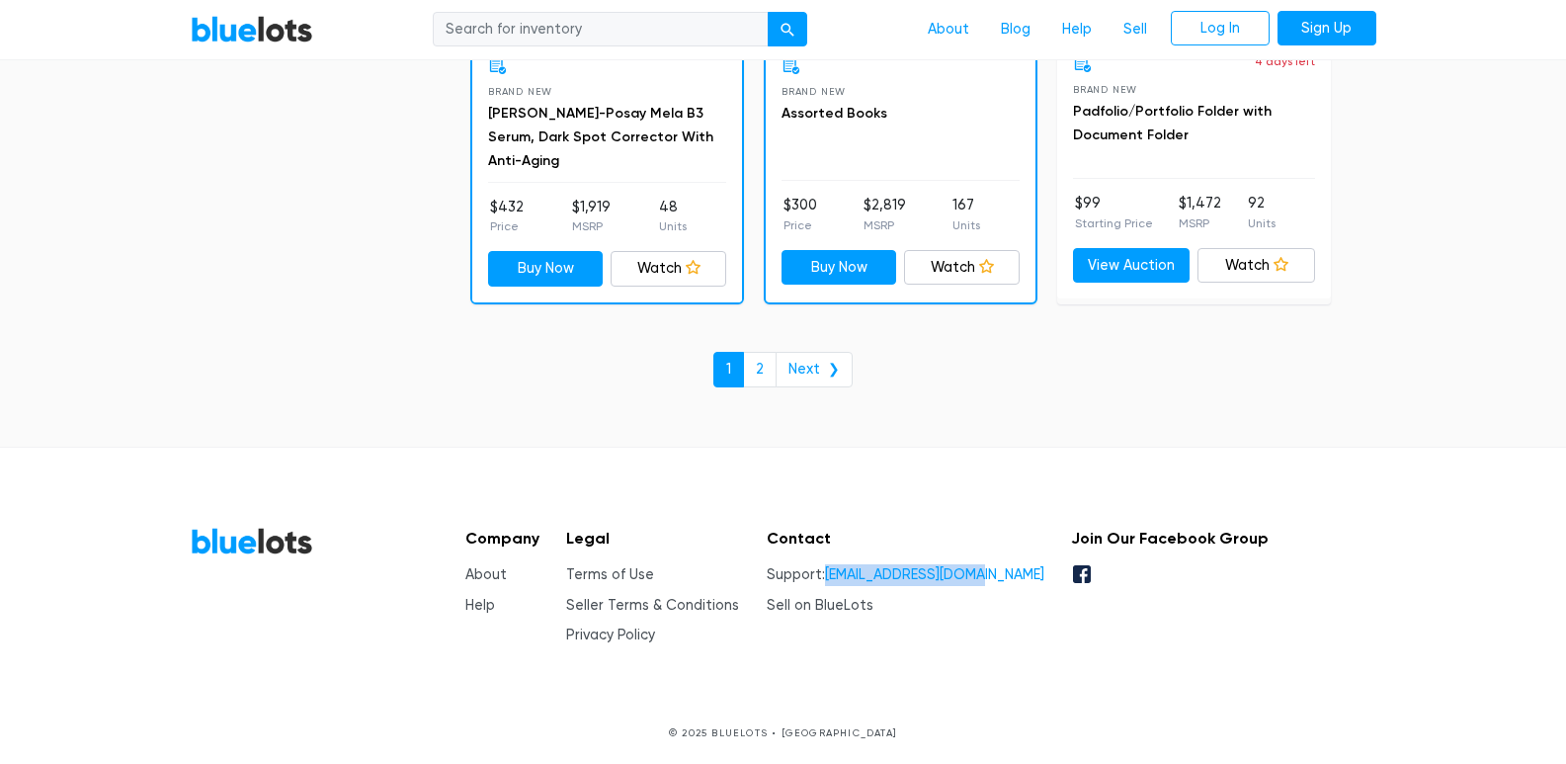  Describe the element at coordinates (1284, 61) in the screenshot. I see `p: 4 days left` at that location.